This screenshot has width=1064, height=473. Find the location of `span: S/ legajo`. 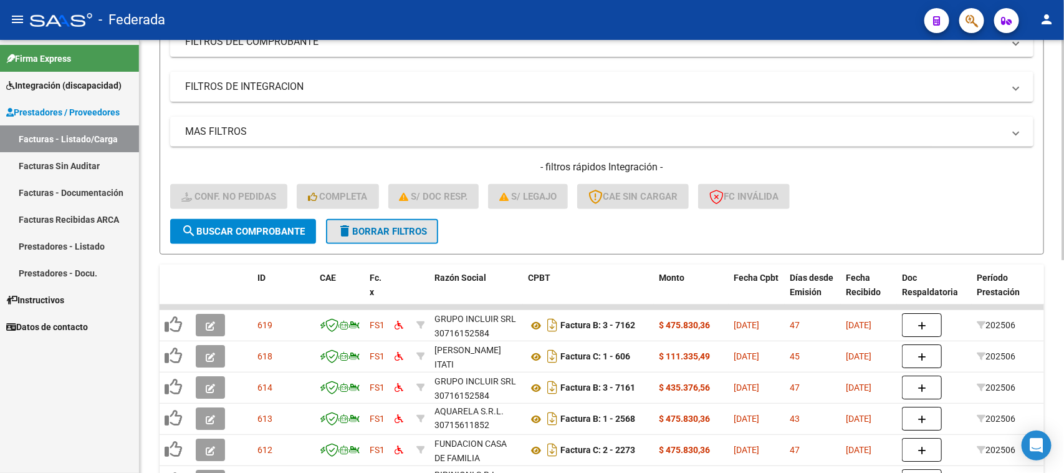

span: S/ legajo is located at coordinates (528, 196).